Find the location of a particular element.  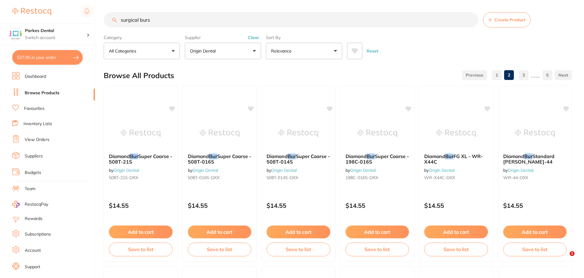

a: Suppliers is located at coordinates (34, 156).